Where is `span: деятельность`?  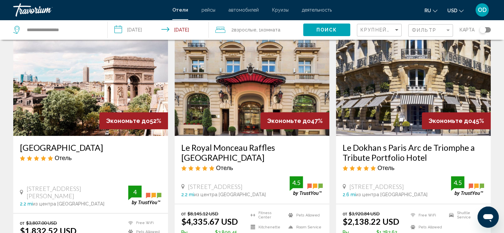 span: деятельность is located at coordinates (317, 10).